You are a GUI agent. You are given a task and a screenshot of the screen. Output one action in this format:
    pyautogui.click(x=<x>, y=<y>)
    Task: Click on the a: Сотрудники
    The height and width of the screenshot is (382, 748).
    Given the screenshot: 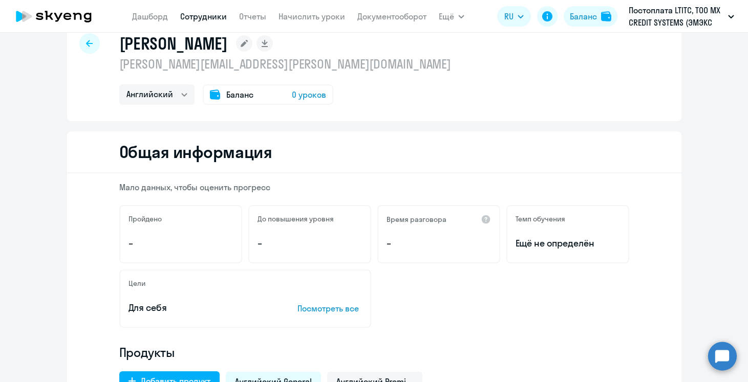 What is the action you would take?
    pyautogui.click(x=203, y=16)
    